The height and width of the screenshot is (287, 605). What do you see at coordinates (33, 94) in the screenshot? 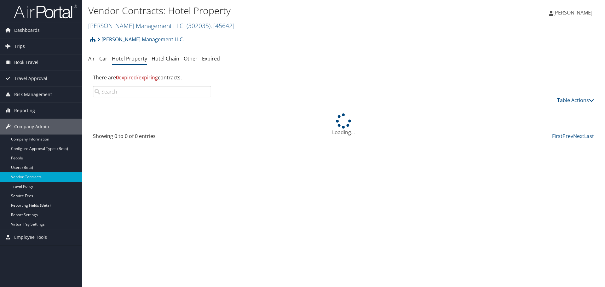
I see `span: Risk Management` at bounding box center [33, 94].